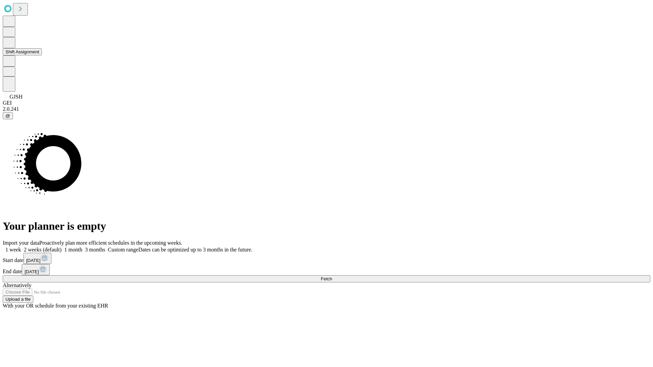 This screenshot has height=367, width=653. Describe the element at coordinates (73, 250) in the screenshot. I see `span: 1 month` at that location.